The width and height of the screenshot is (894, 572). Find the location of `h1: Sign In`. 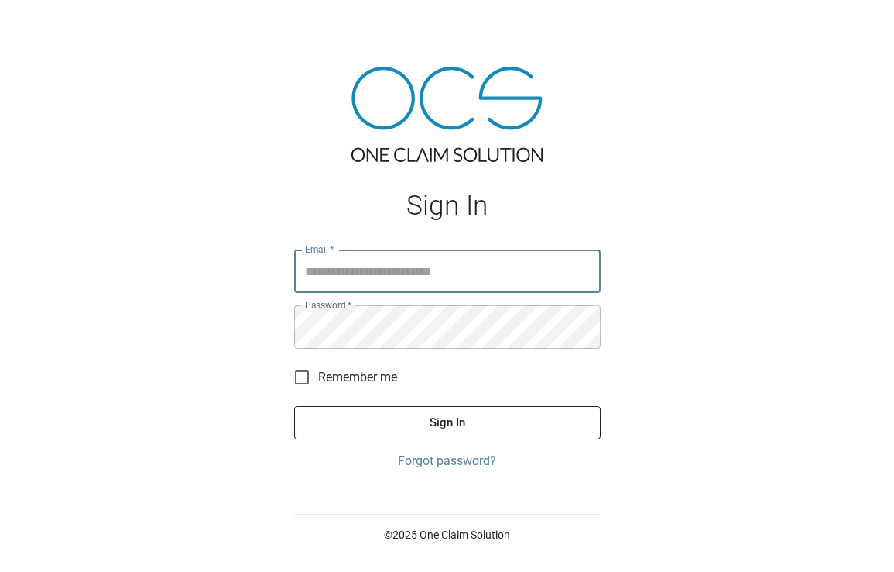

h1: Sign In is located at coordinates (448, 205).